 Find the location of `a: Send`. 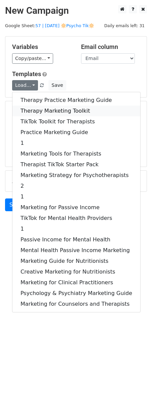

a: Send is located at coordinates (16, 205).